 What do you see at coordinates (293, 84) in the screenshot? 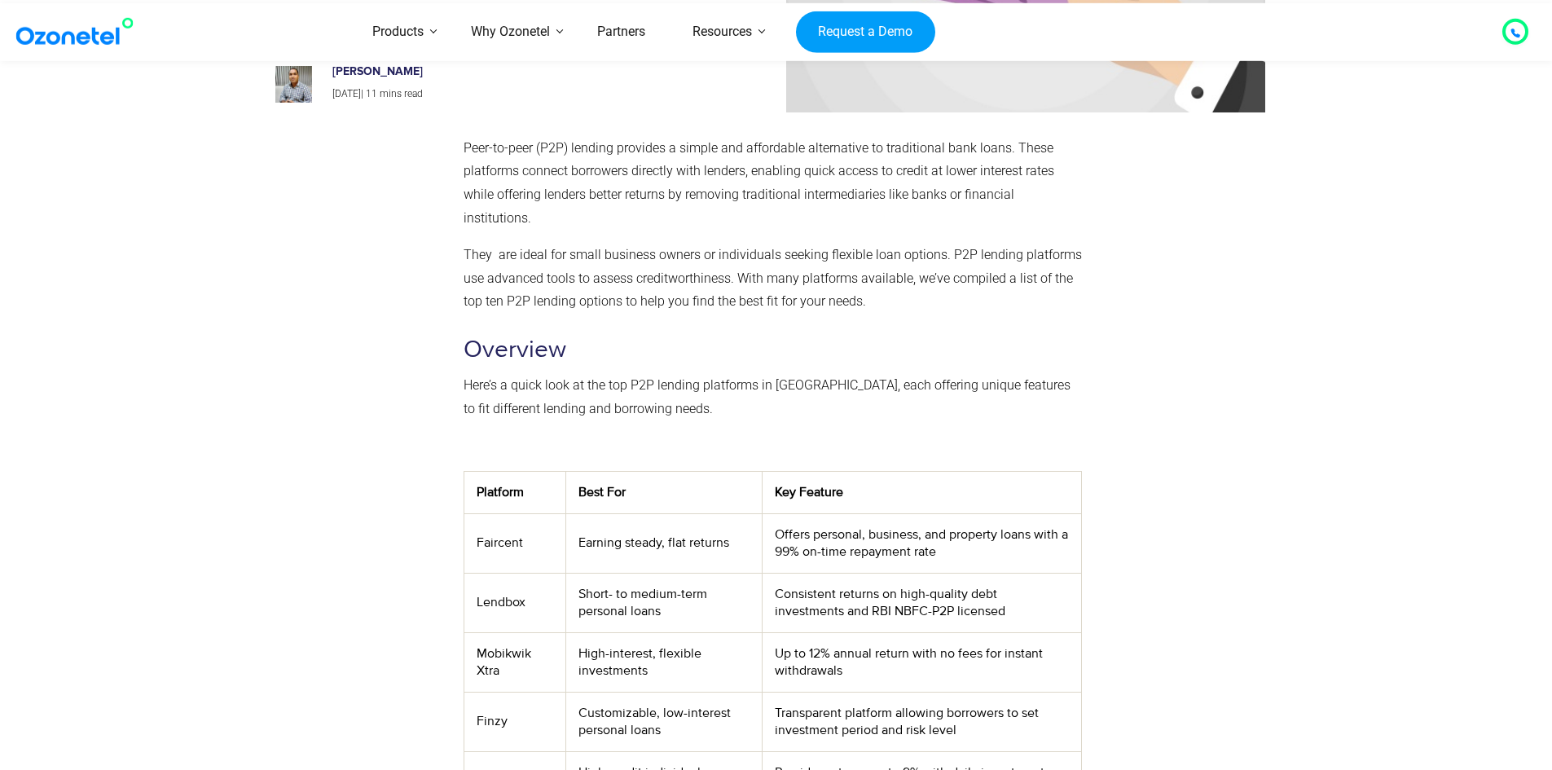
I see `img: prashanth-kancherla_avatar-200x200.jpeg` at bounding box center [293, 84].